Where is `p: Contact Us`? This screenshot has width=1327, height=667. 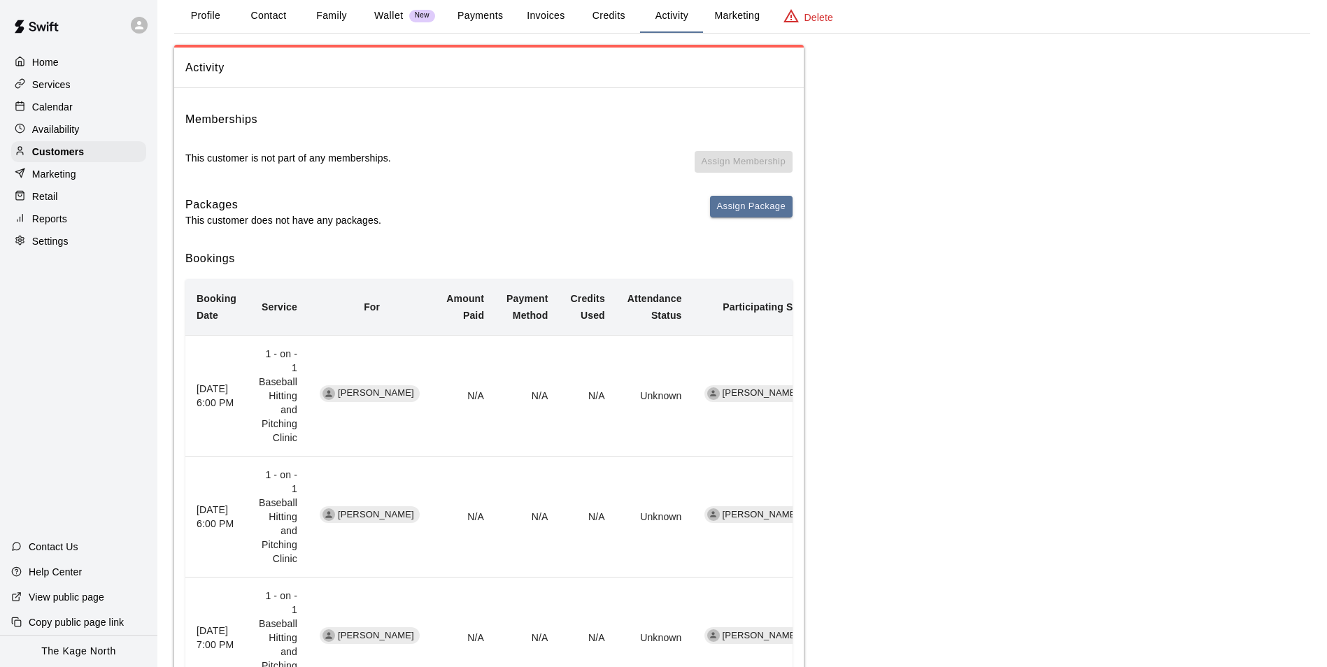
p: Contact Us is located at coordinates (53, 547).